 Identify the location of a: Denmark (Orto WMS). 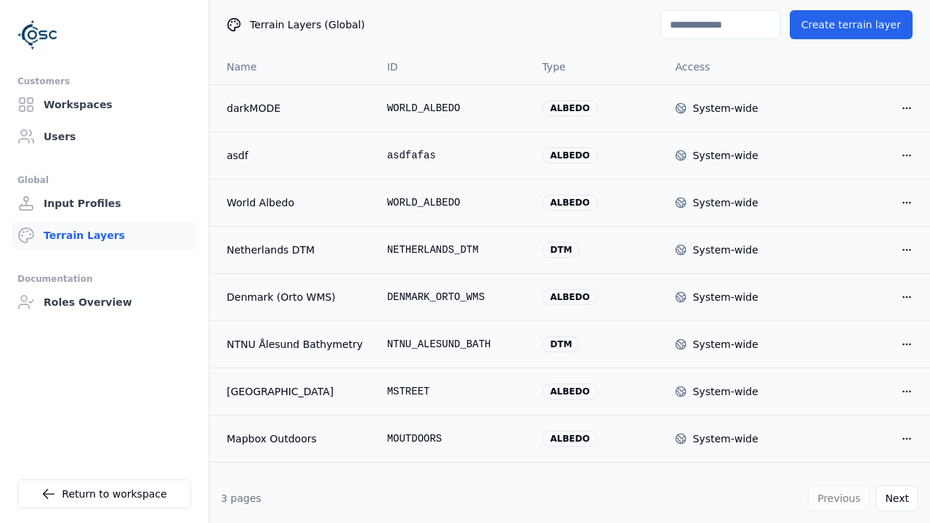
(295, 297).